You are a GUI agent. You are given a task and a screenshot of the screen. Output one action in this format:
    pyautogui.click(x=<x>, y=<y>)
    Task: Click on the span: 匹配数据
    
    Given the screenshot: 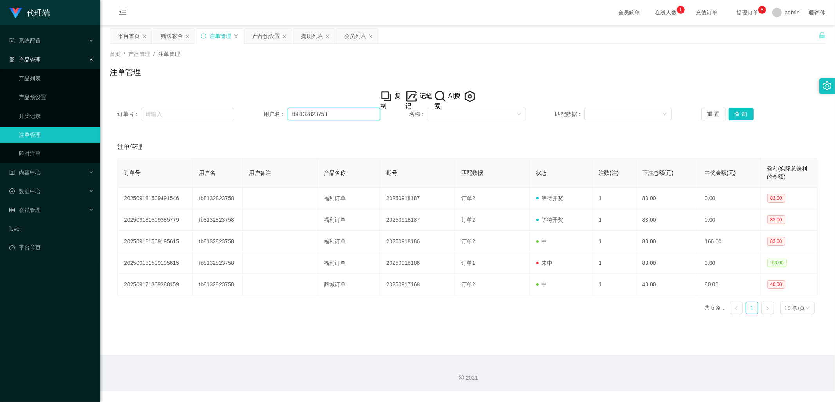 What is the action you would take?
    pyautogui.click(x=472, y=173)
    